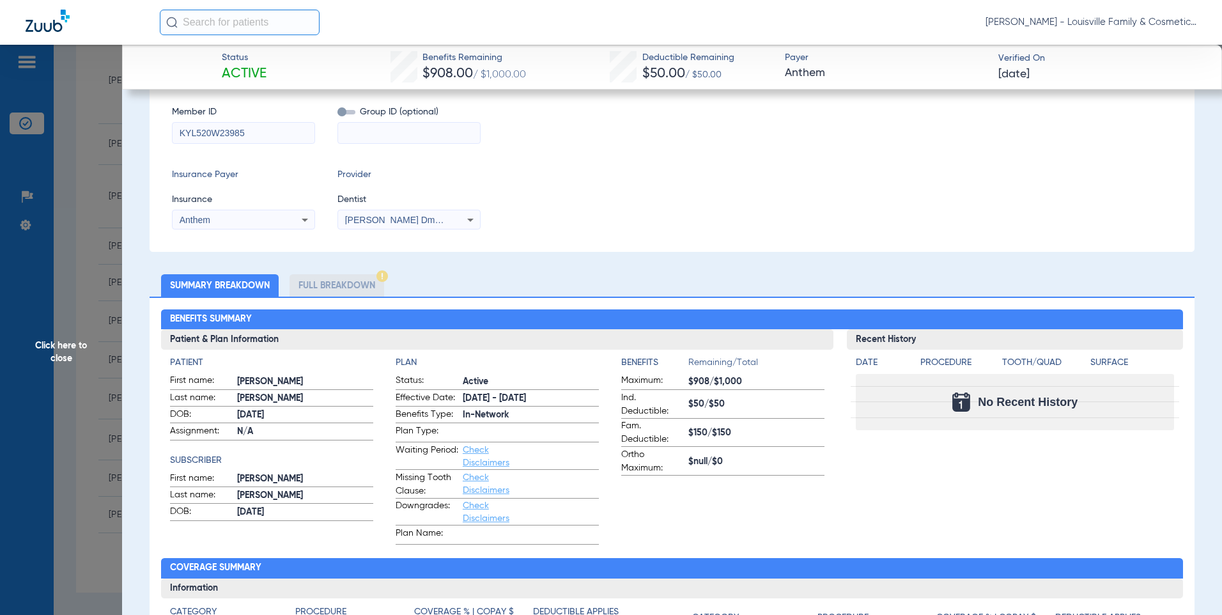  I want to click on span: $null/$0, so click(756, 461).